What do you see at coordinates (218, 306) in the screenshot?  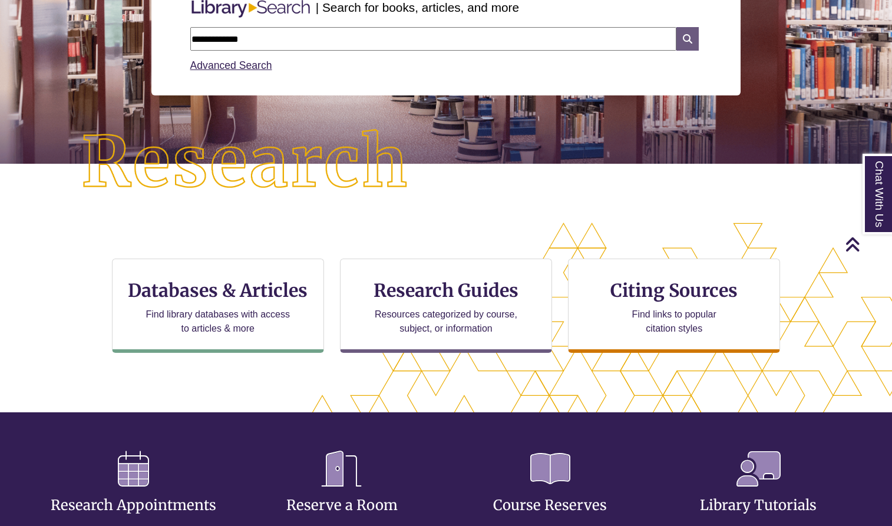 I see `a: Databases & Articles Find library databases with access to articles & more` at bounding box center [218, 306].